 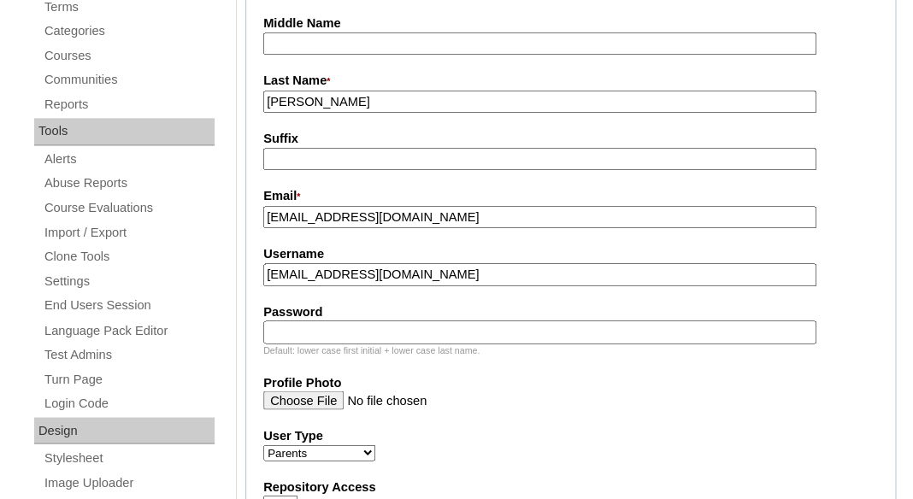 I want to click on div: Tools, so click(x=124, y=132).